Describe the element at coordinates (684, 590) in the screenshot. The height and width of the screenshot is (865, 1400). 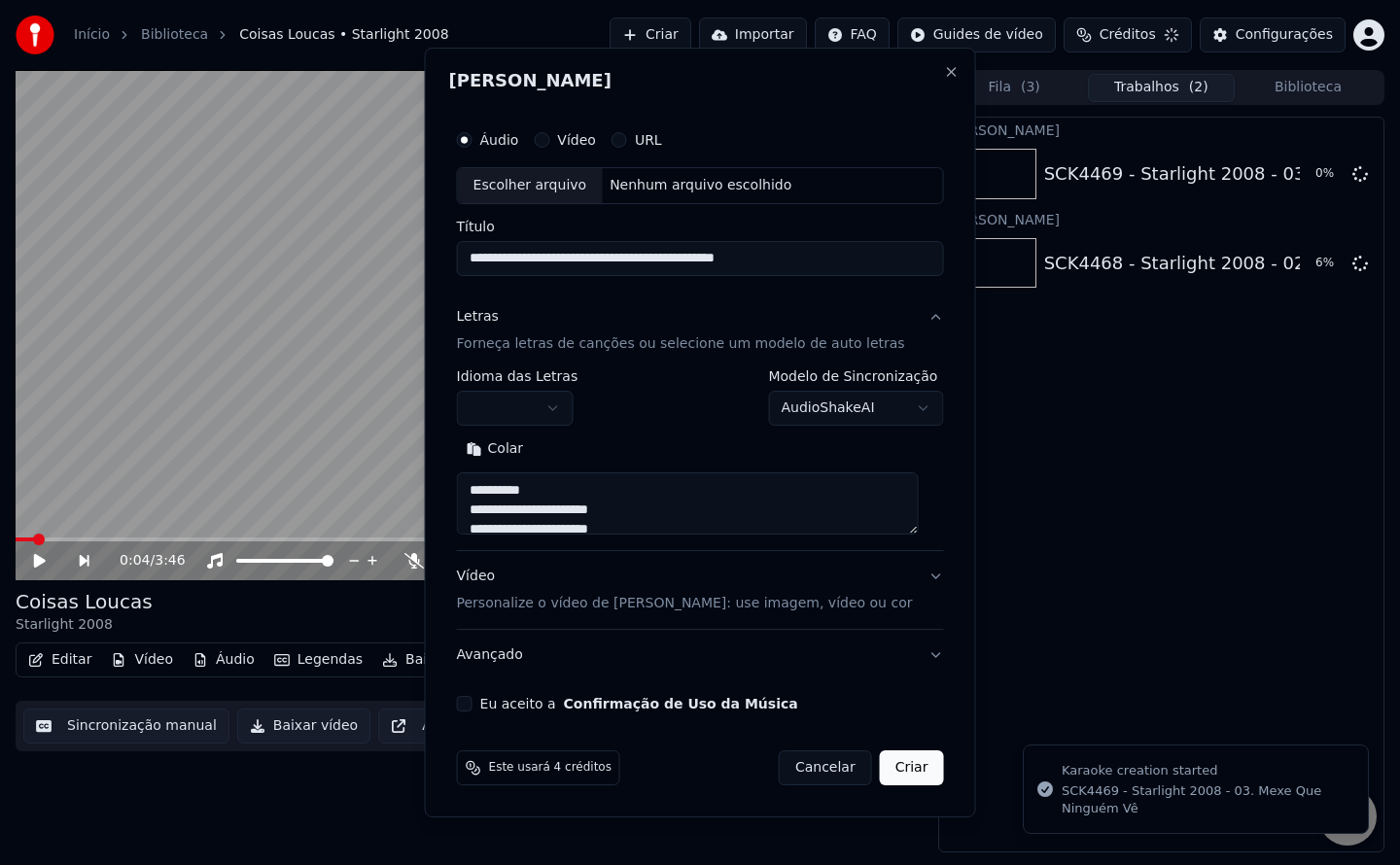
I see `div: Vídeo` at that location.